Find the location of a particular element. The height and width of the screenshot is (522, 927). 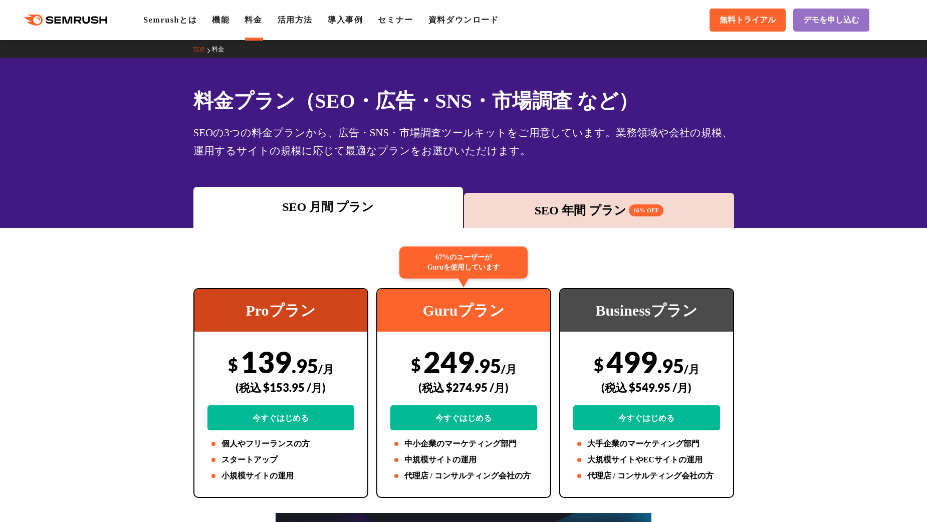

span: 無料トライアル is located at coordinates (748, 20).